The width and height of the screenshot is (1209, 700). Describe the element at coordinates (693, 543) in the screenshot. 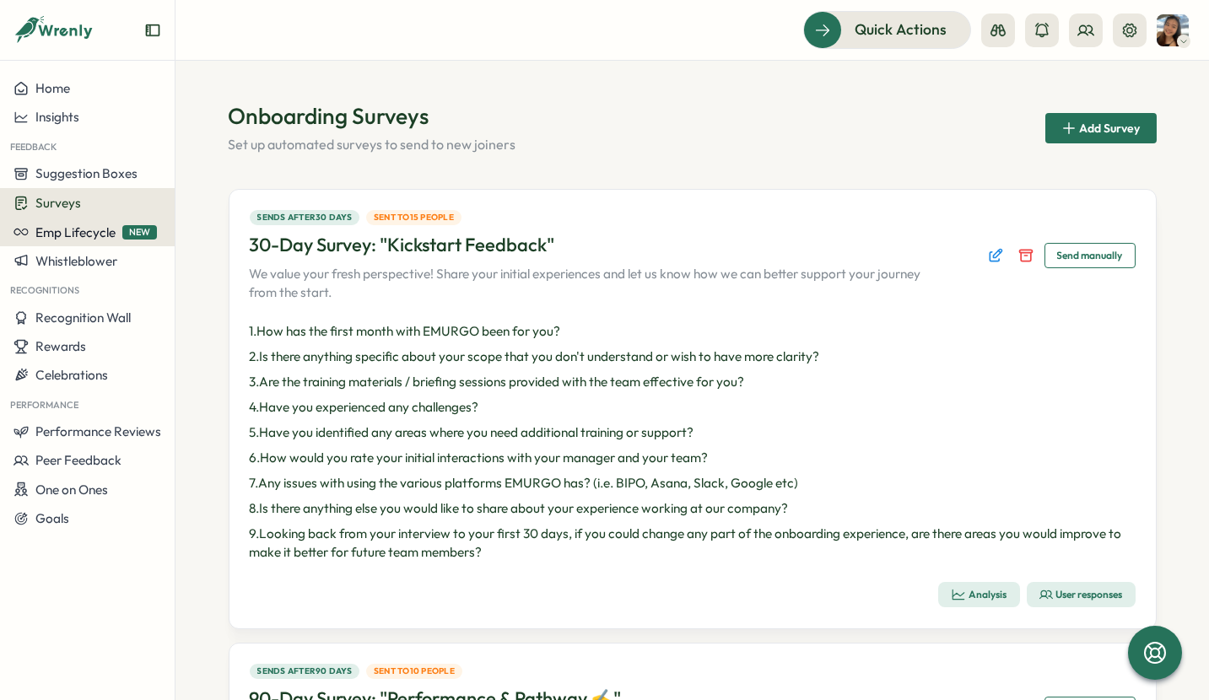

I see `p: 9 . Looking back from your interview to your first 30 days, if you could change any part of the o...` at that location.